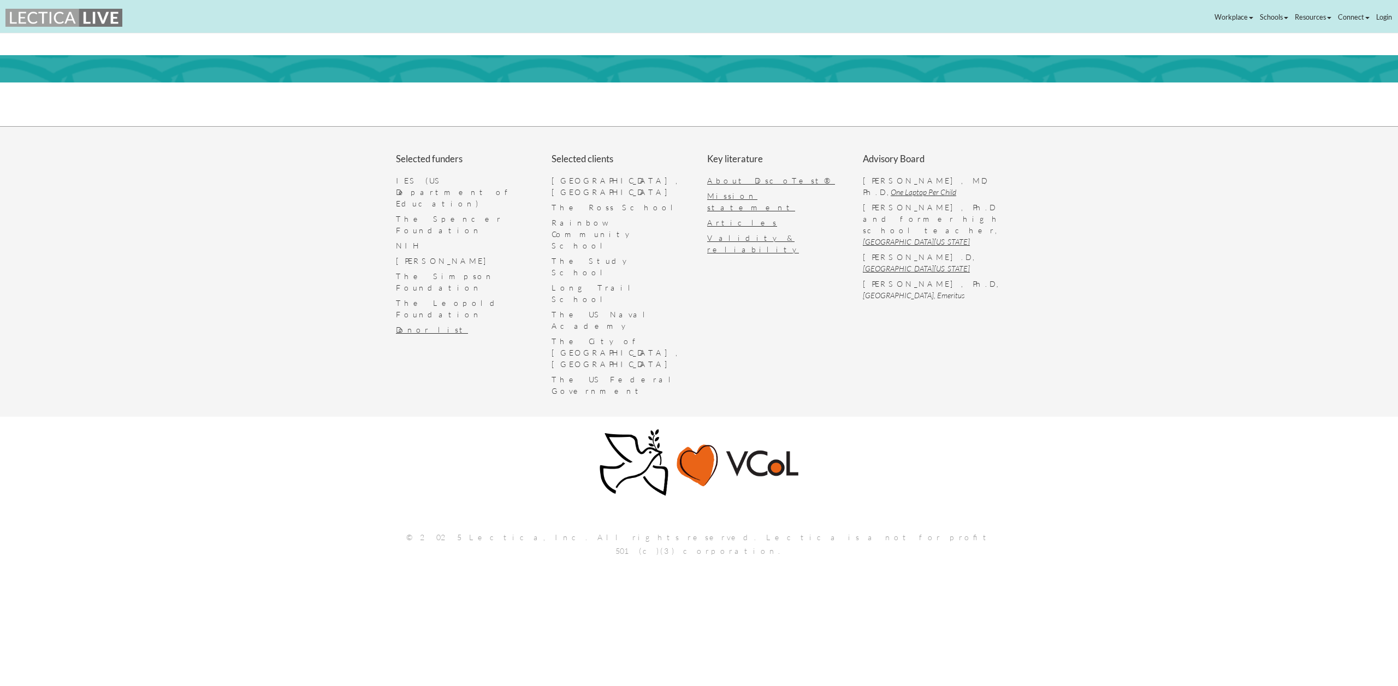  Describe the element at coordinates (465, 245) in the screenshot. I see `p: NIH` at that location.